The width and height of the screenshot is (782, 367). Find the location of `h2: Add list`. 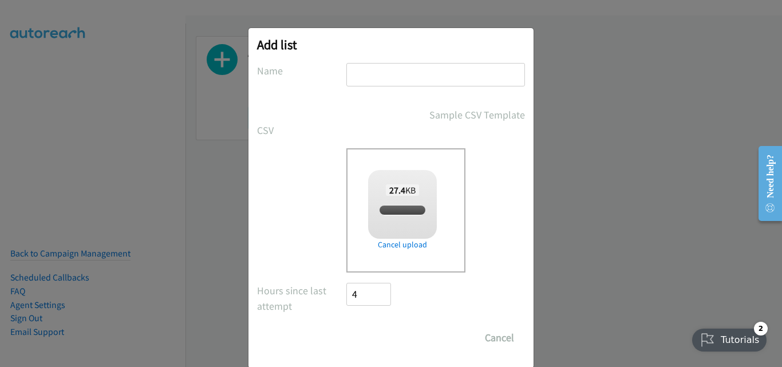

h2: Add list is located at coordinates (391, 45).